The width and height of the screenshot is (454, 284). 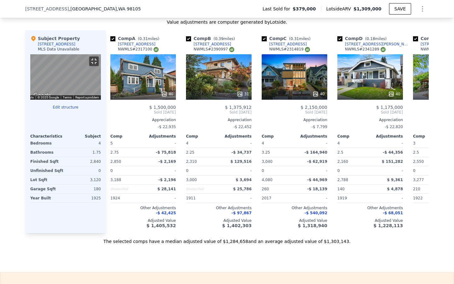 What do you see at coordinates (219, 39) in the screenshot?
I see `span: 0.39` at bounding box center [219, 39].